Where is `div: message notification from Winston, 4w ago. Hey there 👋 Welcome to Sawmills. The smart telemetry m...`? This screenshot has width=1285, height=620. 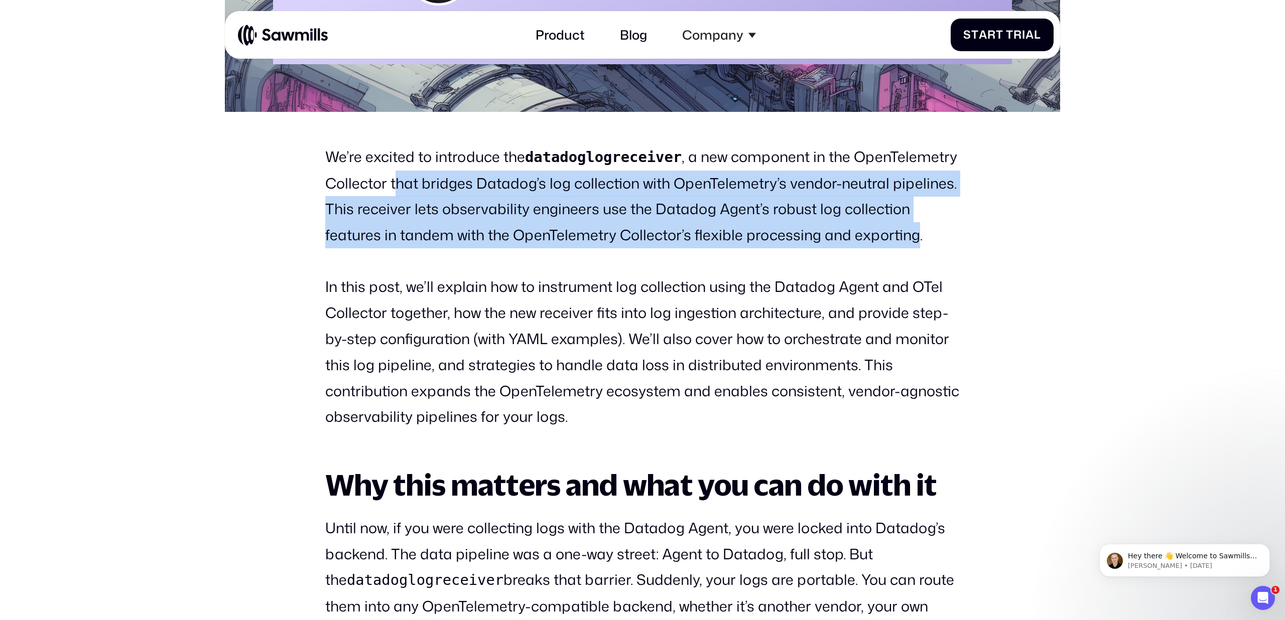 div: message notification from Winston, 4w ago. Hey there 👋 Welcome to Sawmills. The smart telemetry m... is located at coordinates (100, 38).